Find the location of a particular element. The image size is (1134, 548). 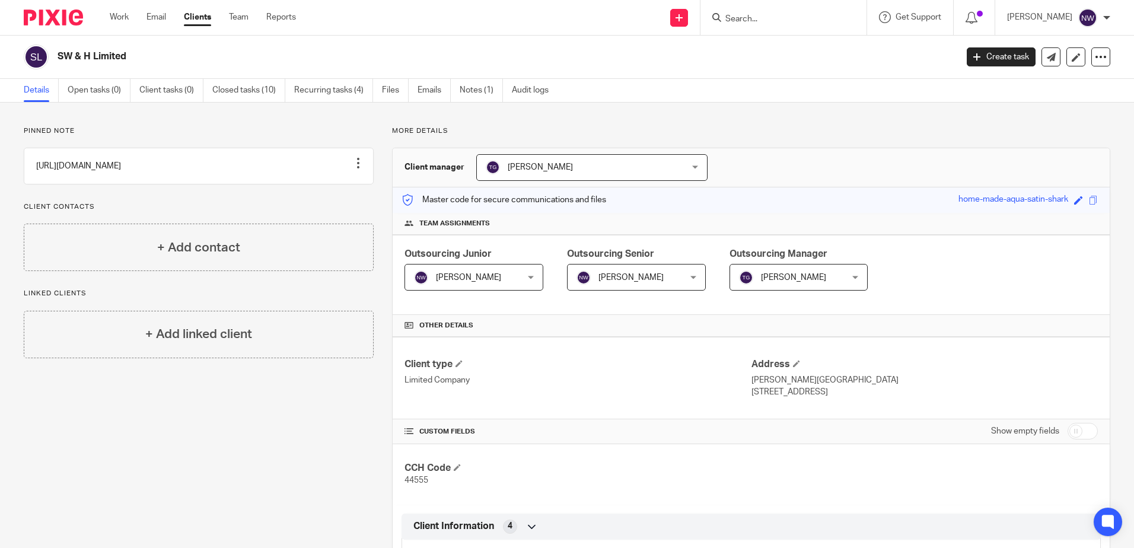

p: Master code for secure communications and files is located at coordinates (504, 200).